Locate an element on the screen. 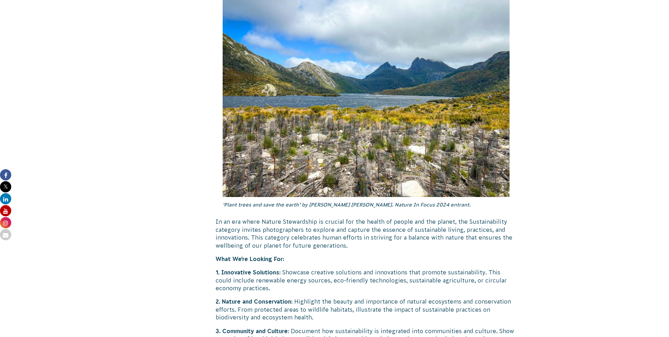  p: In an era where Nature Stewardship is crucial for the health of people and the planet, the Sustai... is located at coordinates (367, 233).